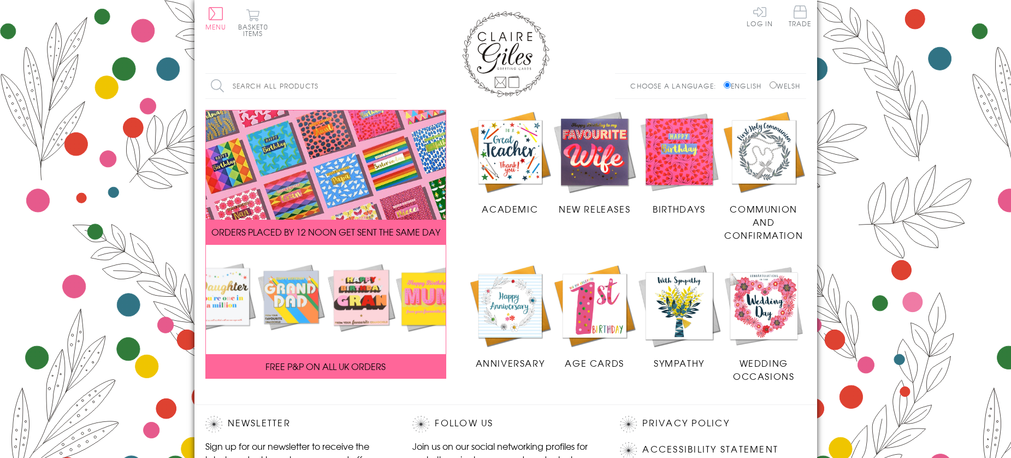  I want to click on label: Welsh, so click(785, 86).